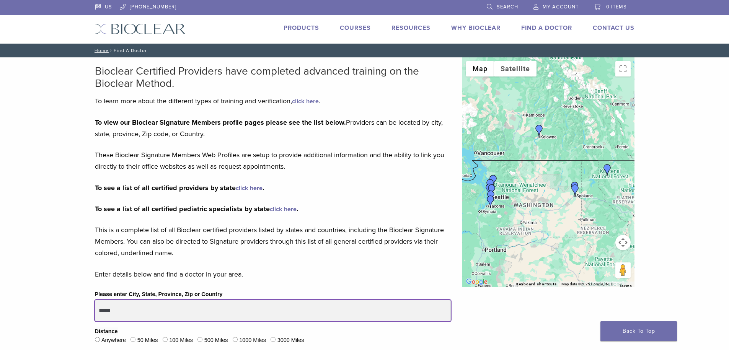 The image size is (729, 350). Describe the element at coordinates (626, 286) in the screenshot. I see `a: Terms (opens in new tab)` at that location.